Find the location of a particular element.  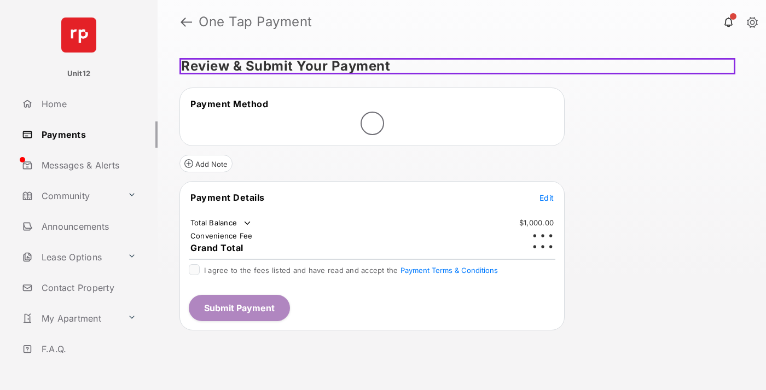

a: F.A.Q. is located at coordinates (88, 349).